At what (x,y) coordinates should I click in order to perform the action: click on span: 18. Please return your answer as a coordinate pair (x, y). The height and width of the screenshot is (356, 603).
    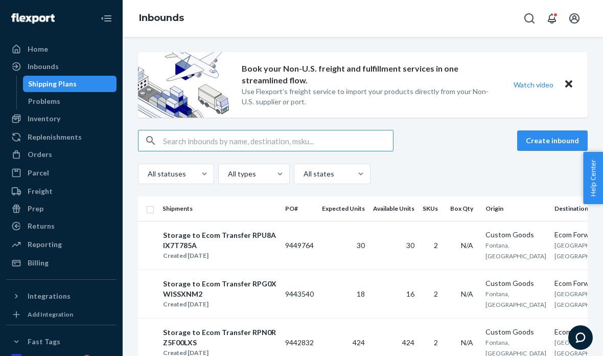
    Looking at the image, I should click on (361, 293).